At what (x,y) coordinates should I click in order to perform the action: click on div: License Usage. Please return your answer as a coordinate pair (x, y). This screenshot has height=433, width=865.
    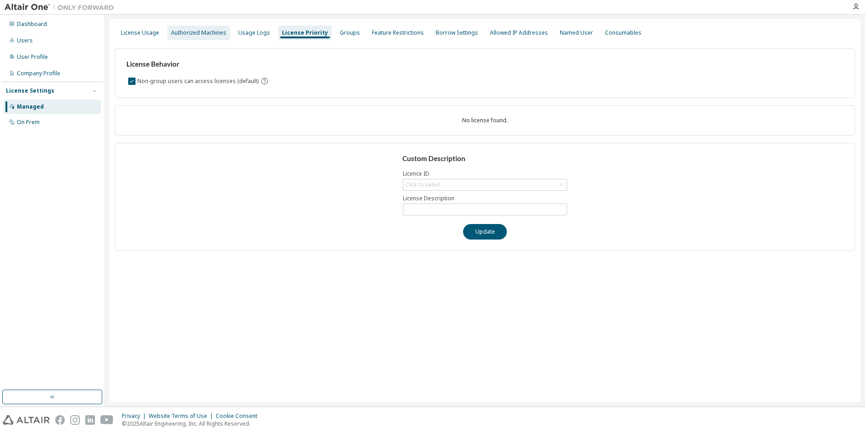
    Looking at the image, I should click on (140, 33).